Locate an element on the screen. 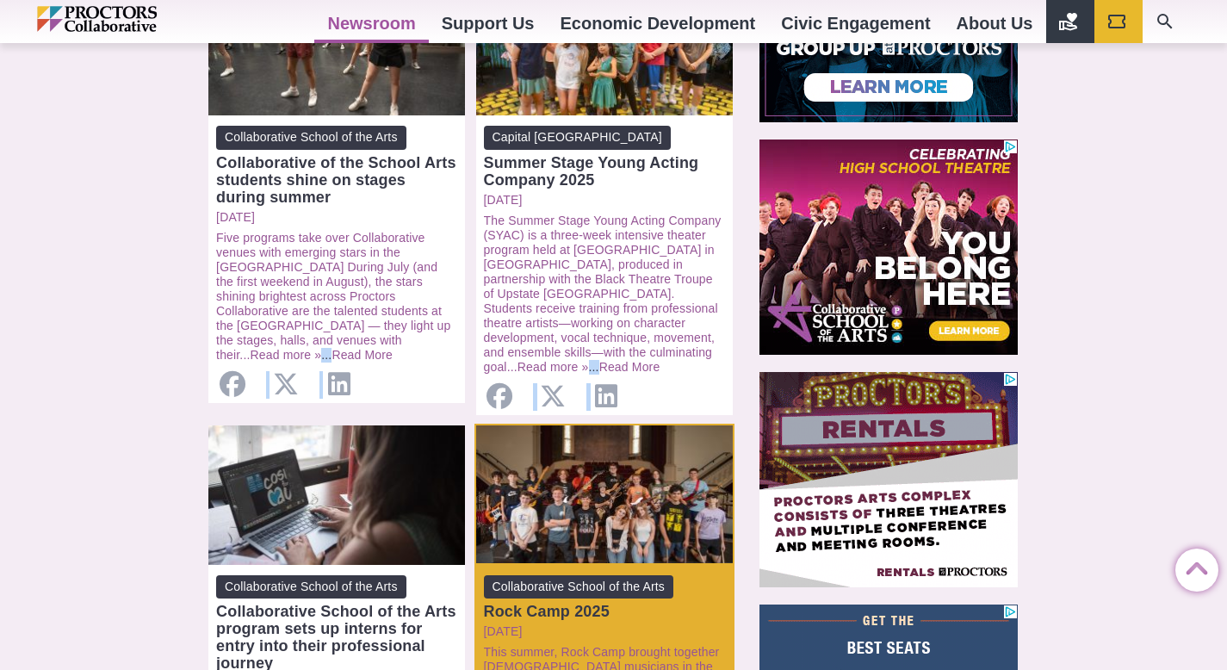 This screenshot has width=1227, height=670. a: Collaborative School of the Arts Collaborative of the School Arts students shine on stages during... is located at coordinates (337, 165).